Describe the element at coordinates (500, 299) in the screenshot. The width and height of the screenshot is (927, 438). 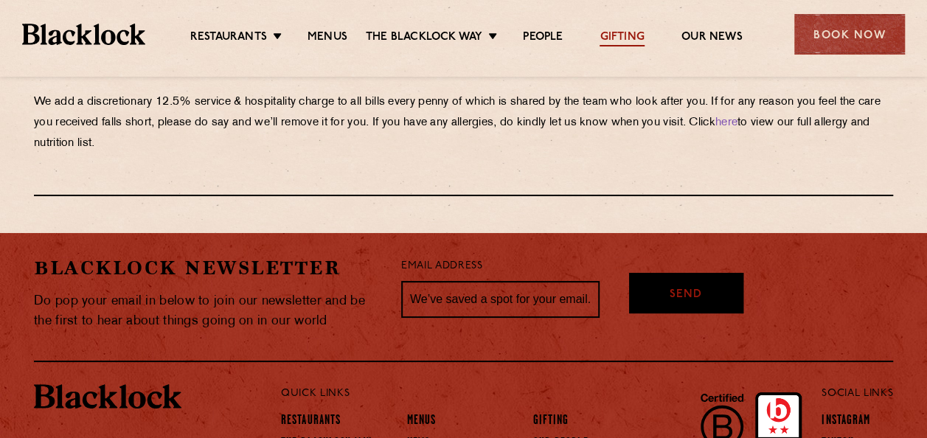
I see `input: We’ve saved a spot for your email...` at that location.